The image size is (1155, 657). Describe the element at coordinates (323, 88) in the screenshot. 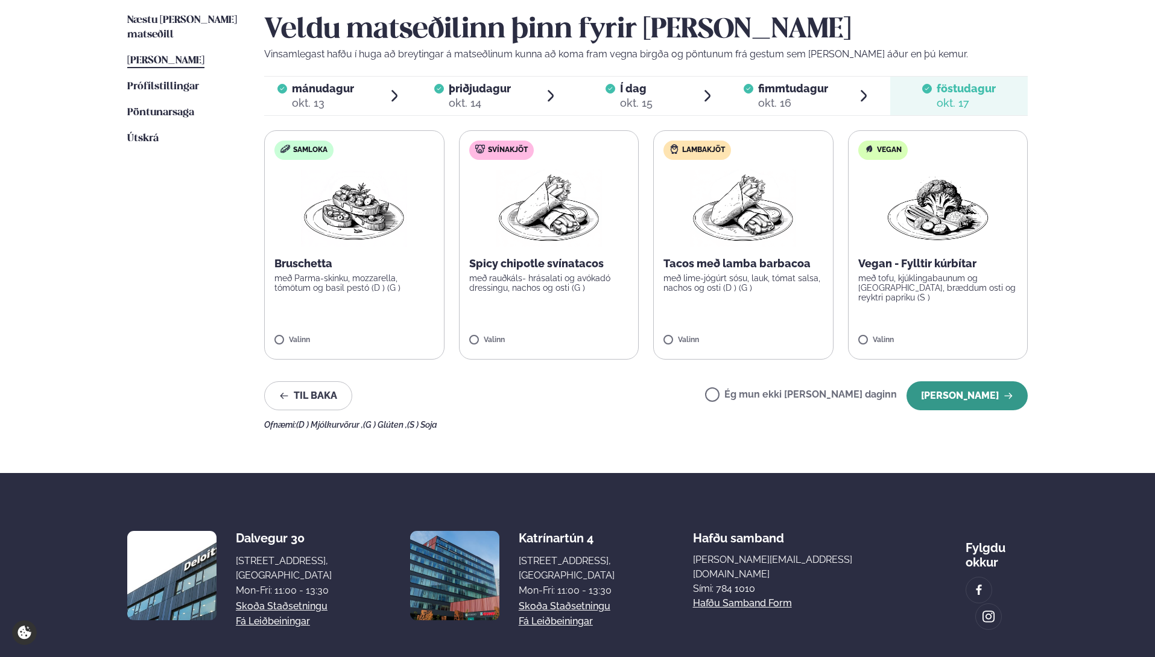

I see `span: mánudagur` at that location.